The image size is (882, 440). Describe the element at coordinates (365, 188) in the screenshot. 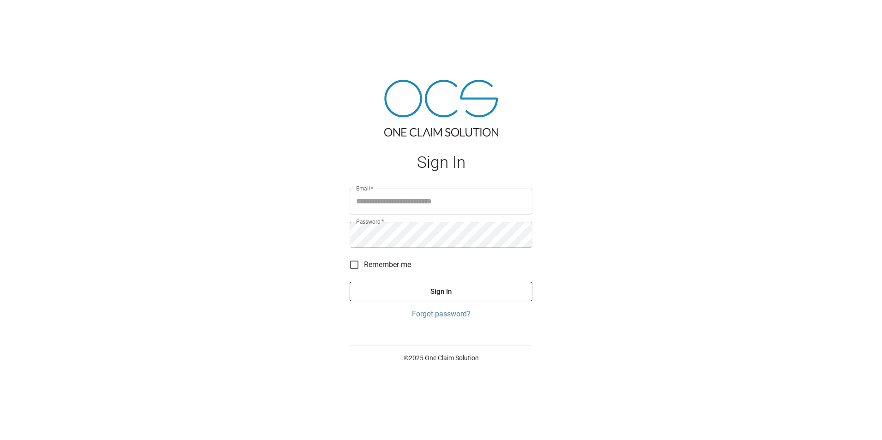

I see `label: Email` at that location.